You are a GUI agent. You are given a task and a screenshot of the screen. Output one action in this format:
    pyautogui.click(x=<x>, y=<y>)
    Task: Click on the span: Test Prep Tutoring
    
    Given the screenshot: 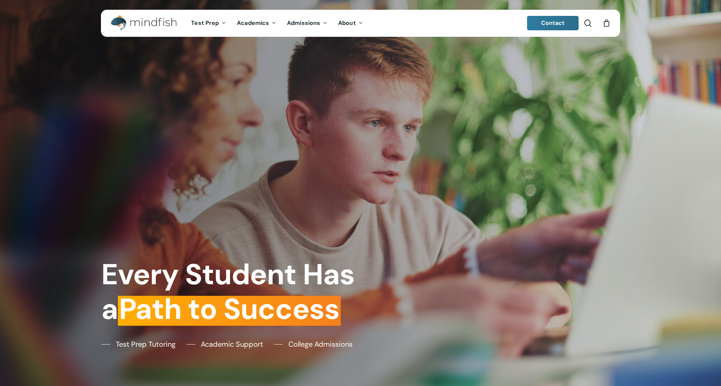 What is the action you would take?
    pyautogui.click(x=146, y=344)
    